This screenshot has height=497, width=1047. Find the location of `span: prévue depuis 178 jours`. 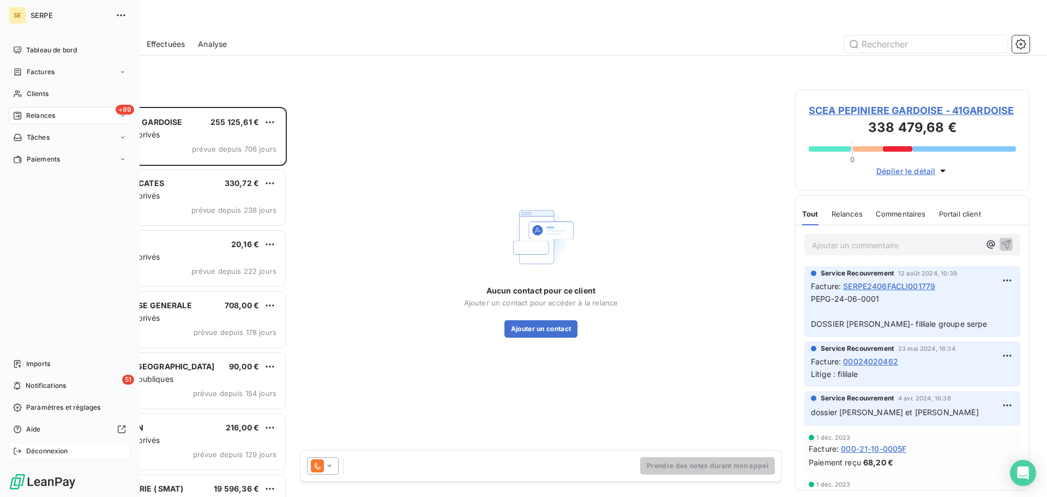

span: prévue depuis 178 jours is located at coordinates (235, 332).